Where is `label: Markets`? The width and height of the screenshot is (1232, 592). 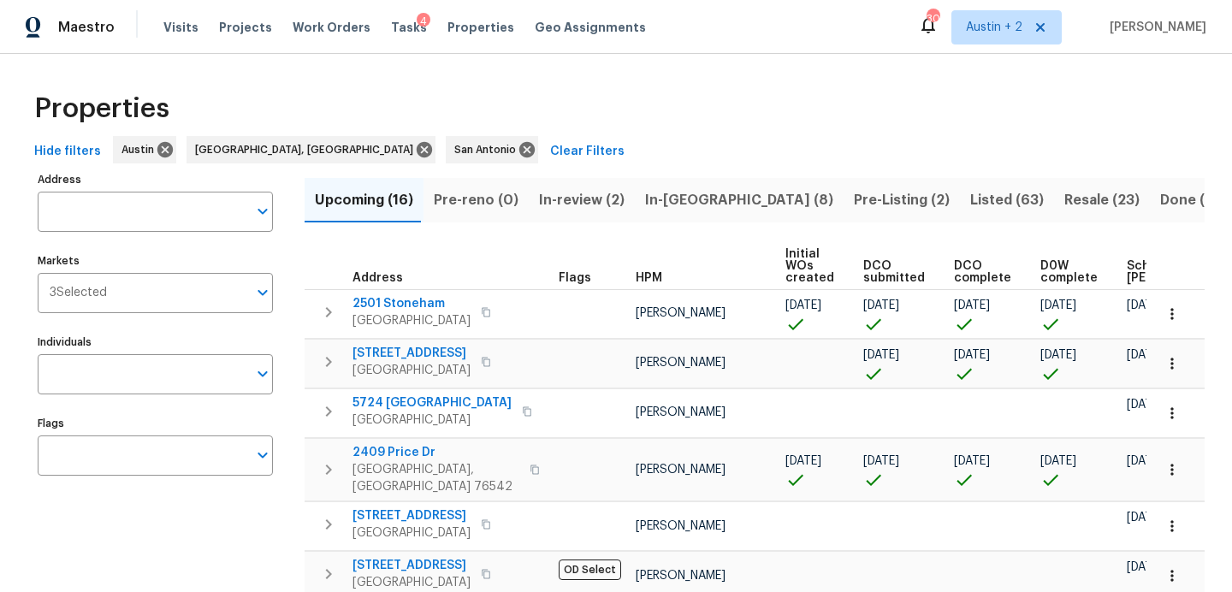 label: Markets is located at coordinates (155, 261).